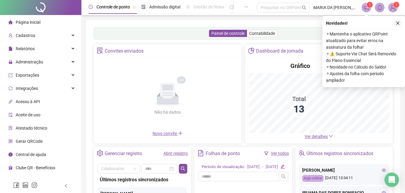 The height and width of the screenshot is (193, 405). Describe the element at coordinates (397, 23) in the screenshot. I see `span: close` at that location.